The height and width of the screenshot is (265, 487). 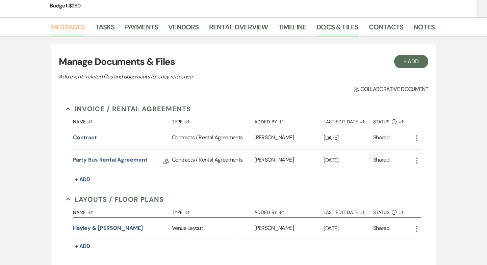 I want to click on a: Messages, so click(x=68, y=29).